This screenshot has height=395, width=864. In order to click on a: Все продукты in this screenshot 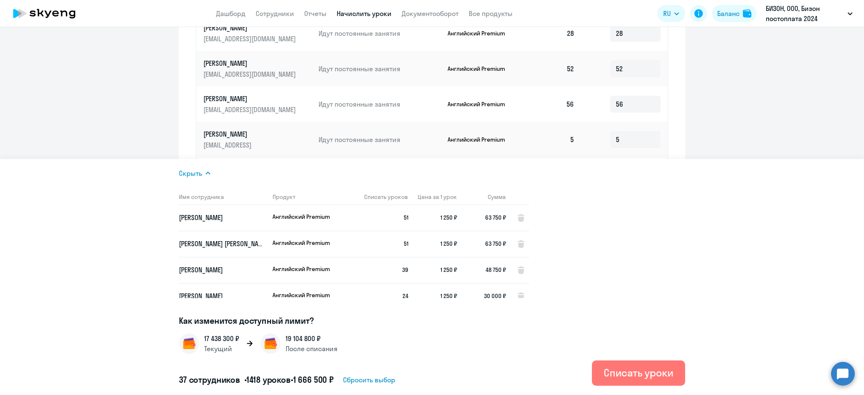, I will do `click(490, 13)`.